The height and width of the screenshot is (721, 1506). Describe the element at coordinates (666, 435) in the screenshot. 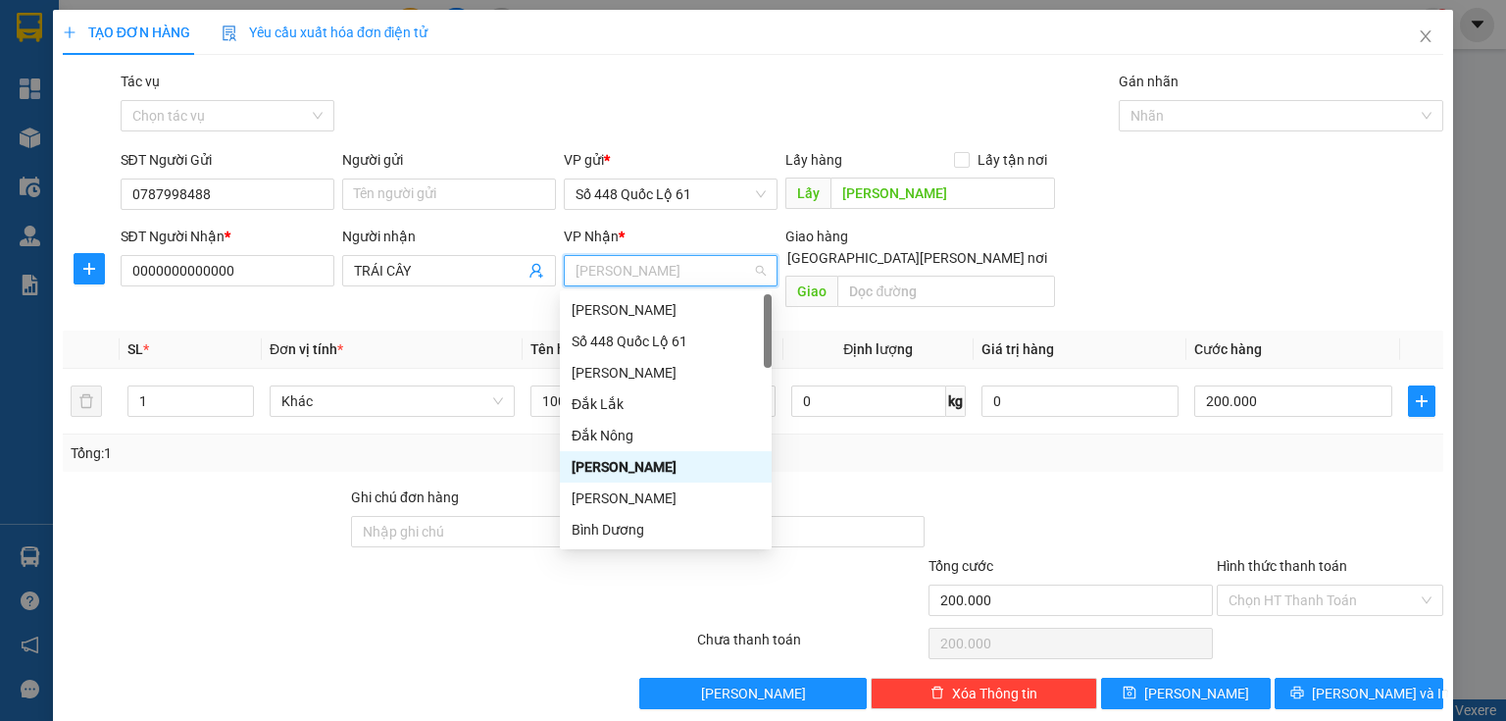

I see `div: Đắk Nông` at that location.